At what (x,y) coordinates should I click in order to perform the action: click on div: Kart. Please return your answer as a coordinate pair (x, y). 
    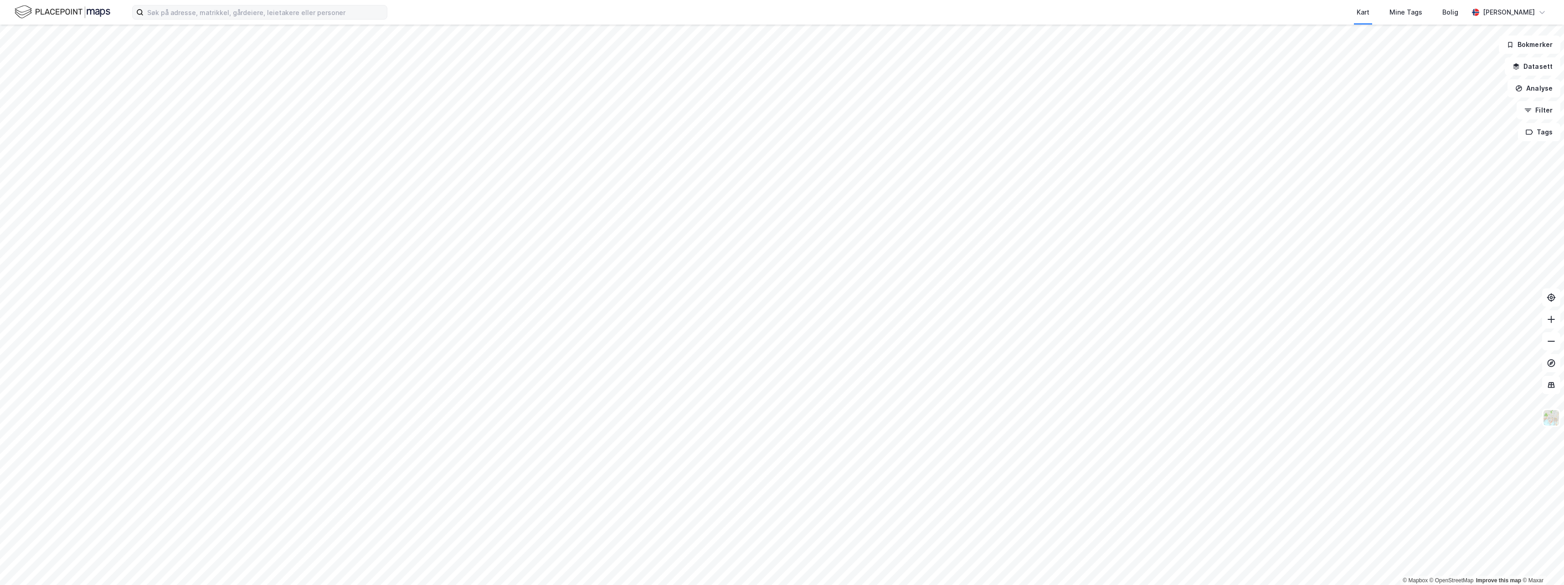
    Looking at the image, I should click on (1363, 12).